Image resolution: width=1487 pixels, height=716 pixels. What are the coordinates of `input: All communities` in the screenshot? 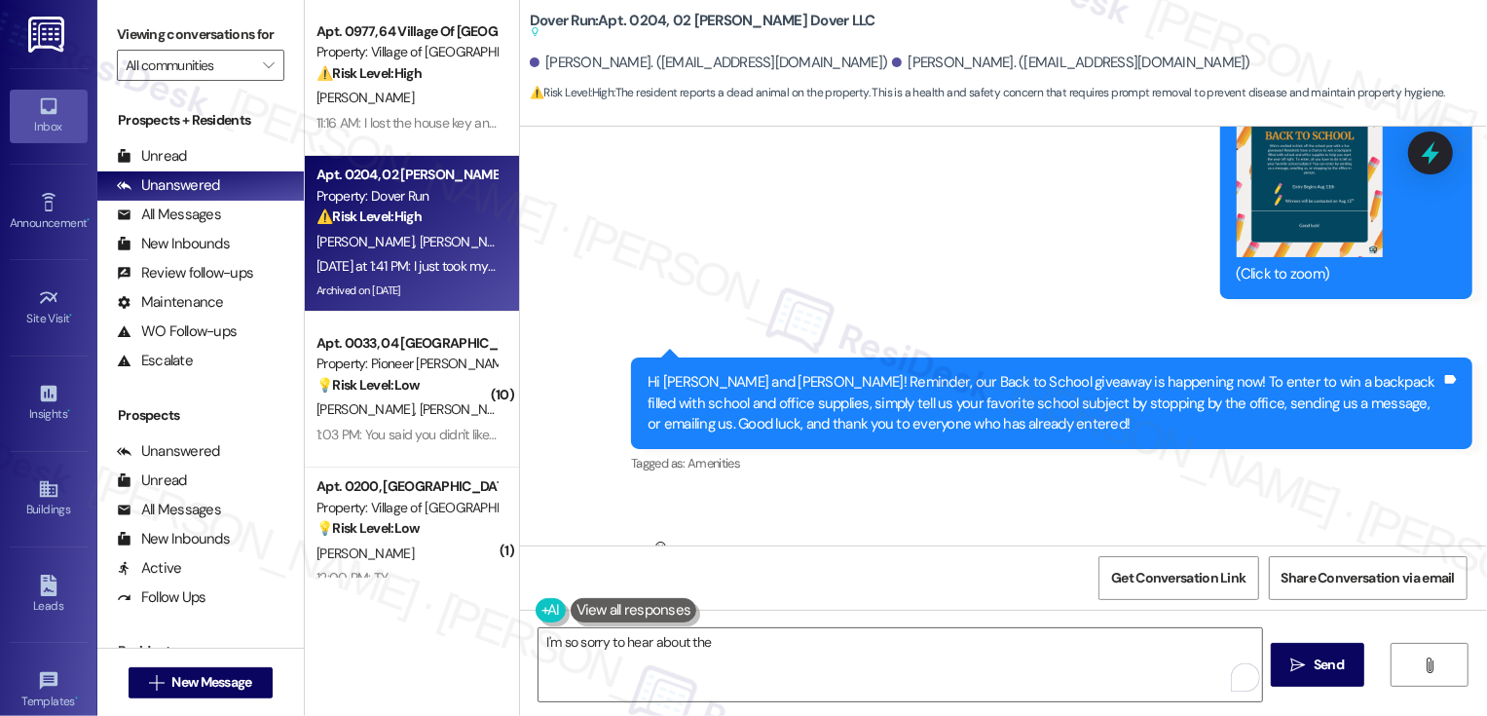 It's located at (189, 65).